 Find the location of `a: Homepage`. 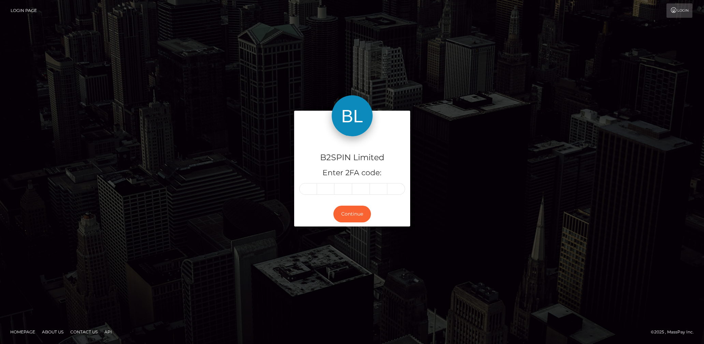

a: Homepage is located at coordinates (23, 331).